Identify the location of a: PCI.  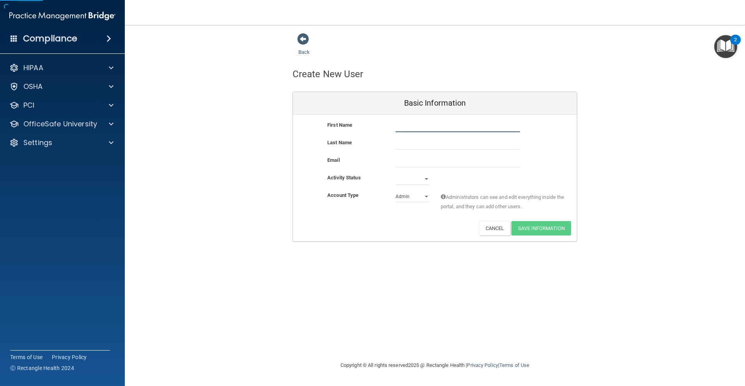
(61, 105).